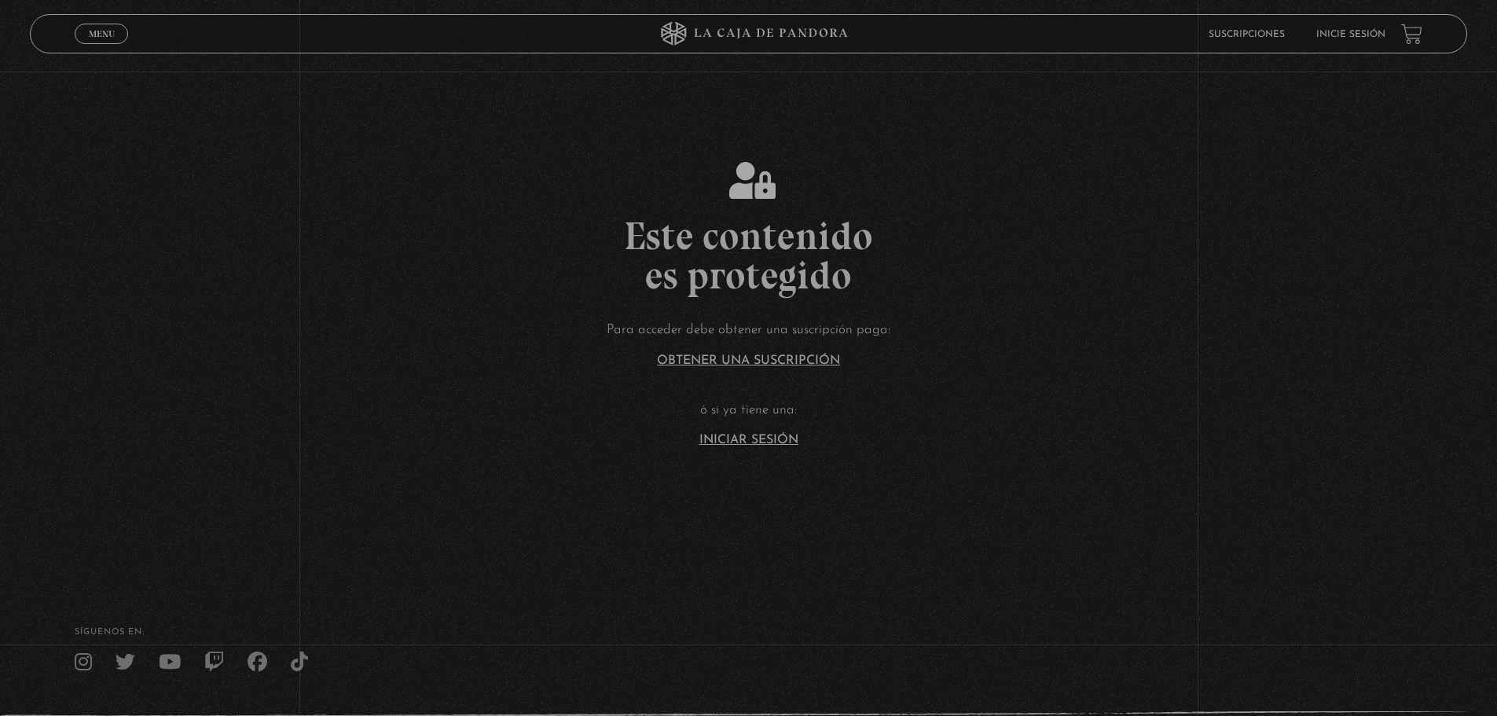 This screenshot has width=1497, height=716. What do you see at coordinates (1411, 34) in the screenshot?
I see `a: View your shopping cart` at bounding box center [1411, 34].